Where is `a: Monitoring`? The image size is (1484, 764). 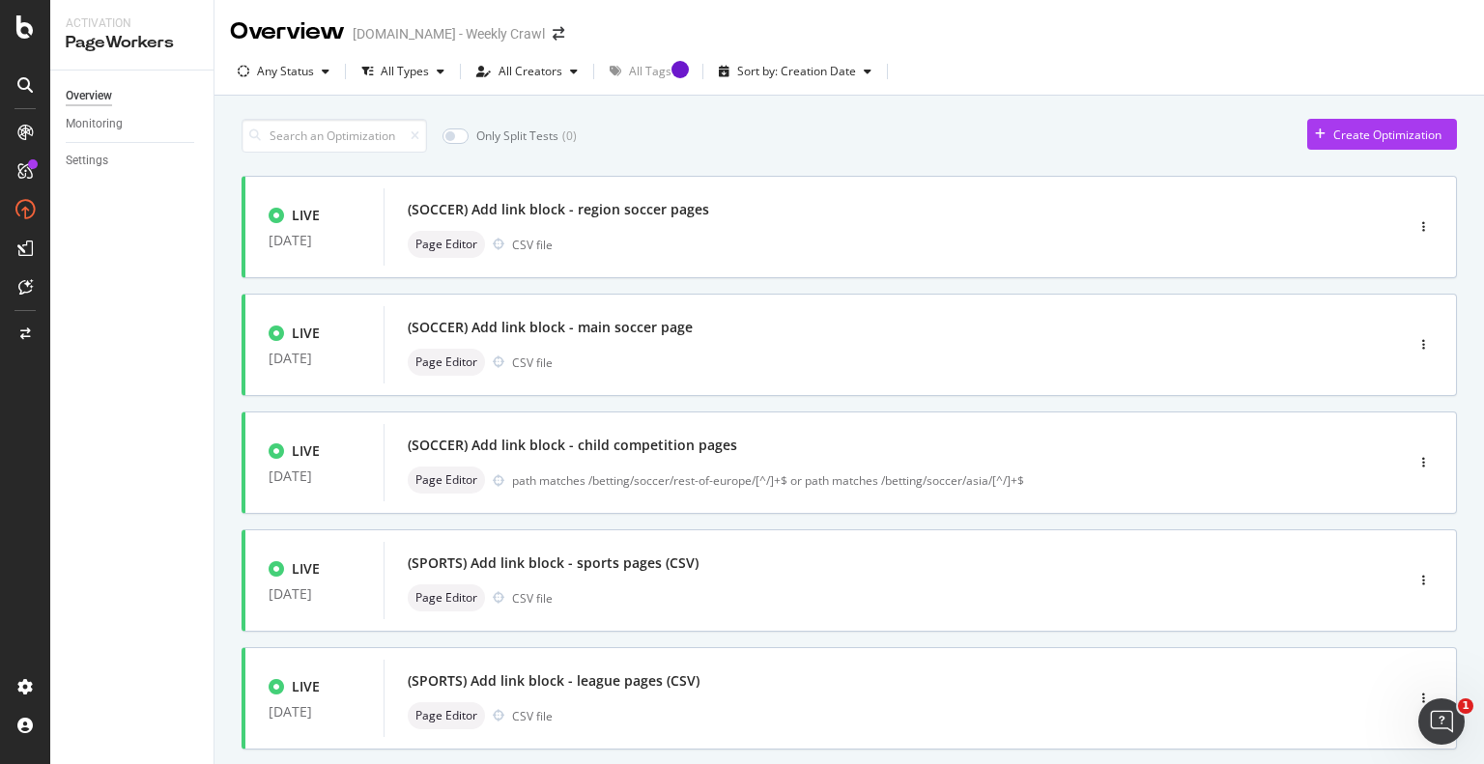 a: Monitoring is located at coordinates (132, 124).